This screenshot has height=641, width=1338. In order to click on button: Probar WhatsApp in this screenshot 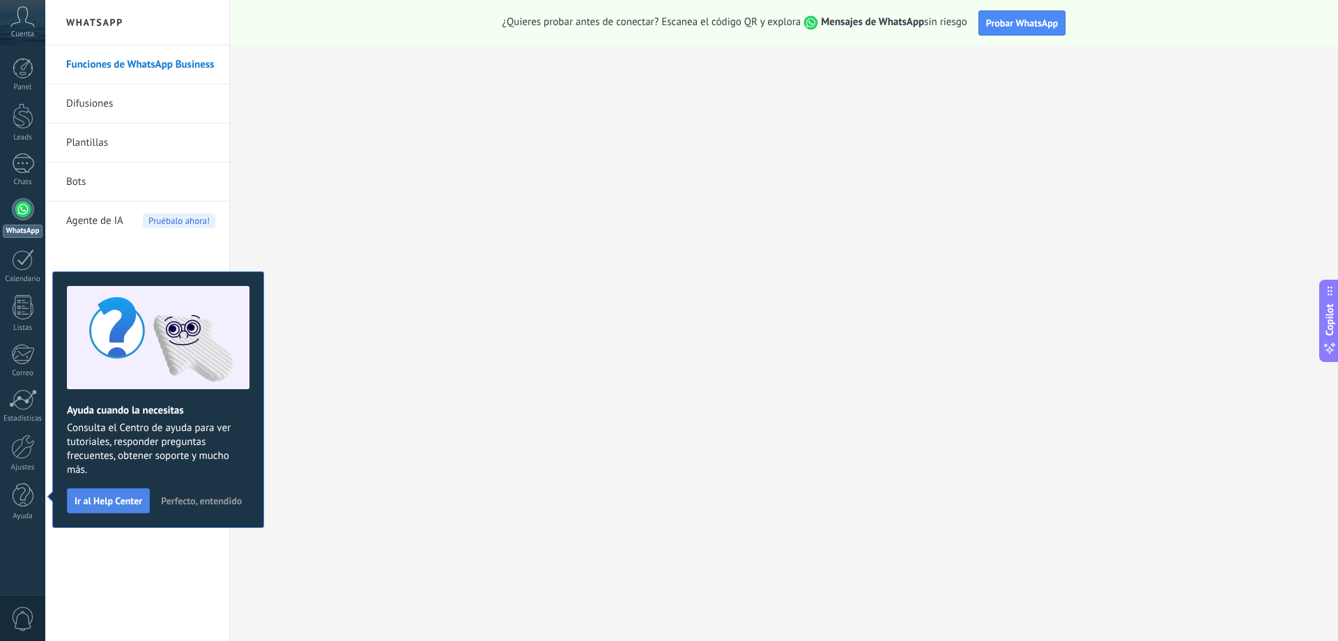, I will do `click(1022, 23)`.